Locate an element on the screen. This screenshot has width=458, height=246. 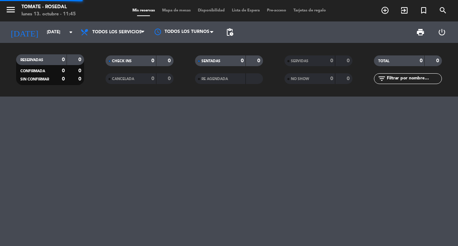
span: Lista de Espera is located at coordinates (246, 10).